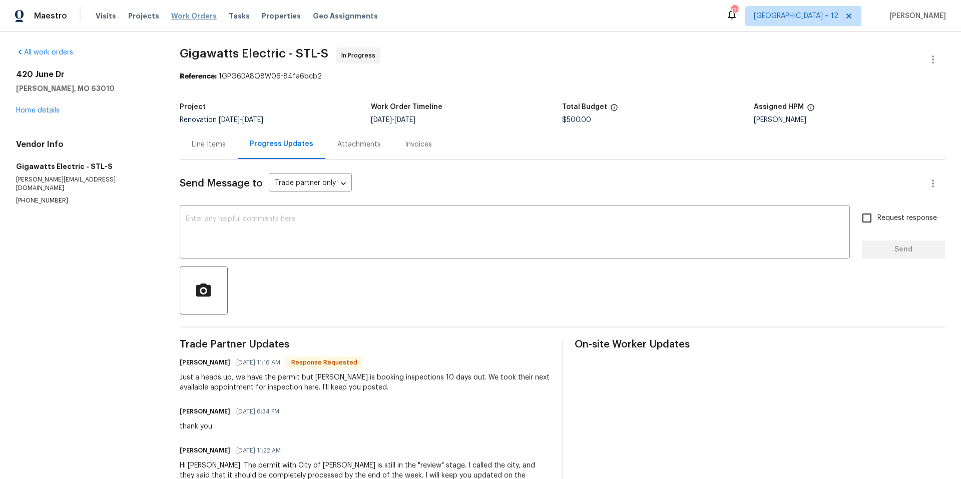 The width and height of the screenshot is (961, 479). What do you see at coordinates (584, 107) in the screenshot?
I see `h5: Total Budget` at bounding box center [584, 107].